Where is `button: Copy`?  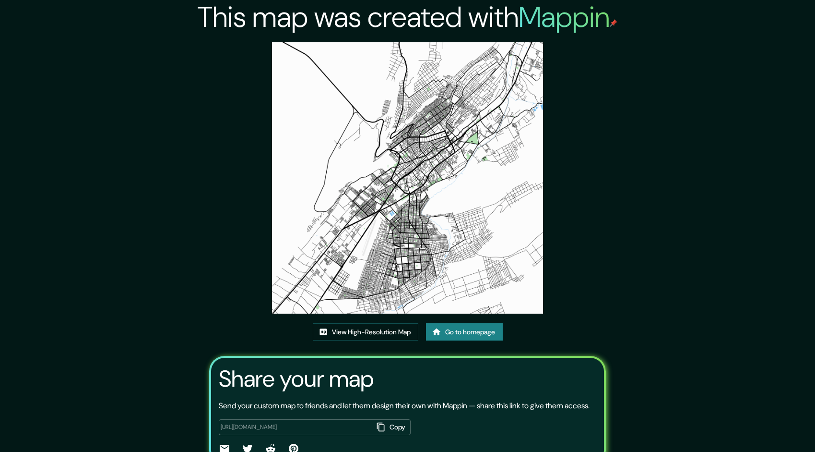 button: Copy is located at coordinates (392, 427).